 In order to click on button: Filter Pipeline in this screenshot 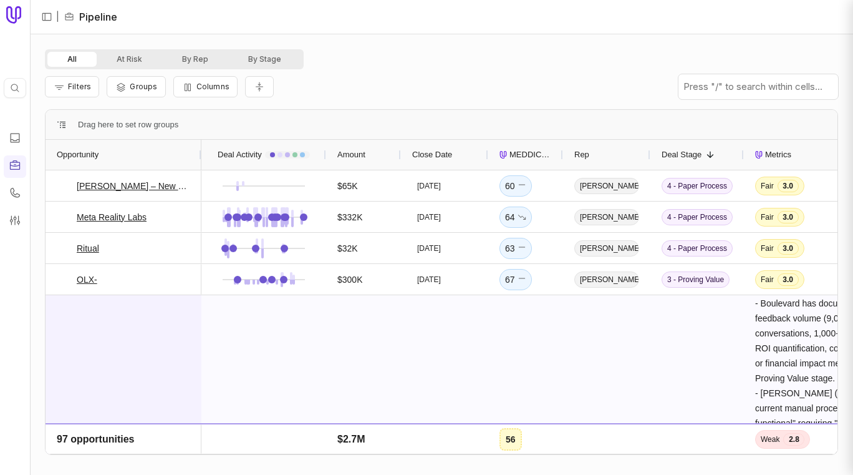, I will do `click(72, 87)`.